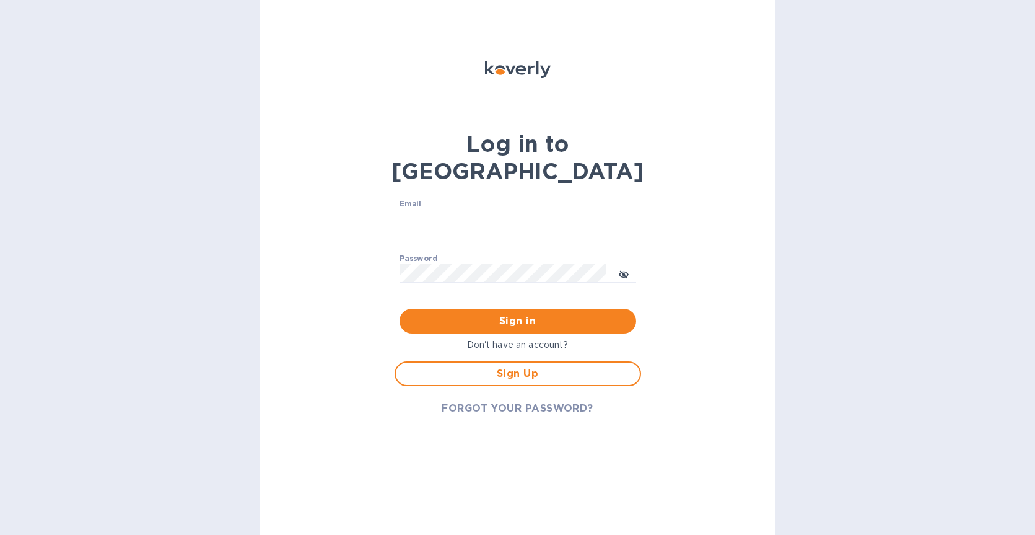  Describe the element at coordinates (518, 374) in the screenshot. I see `span: Sign Up` at that location.